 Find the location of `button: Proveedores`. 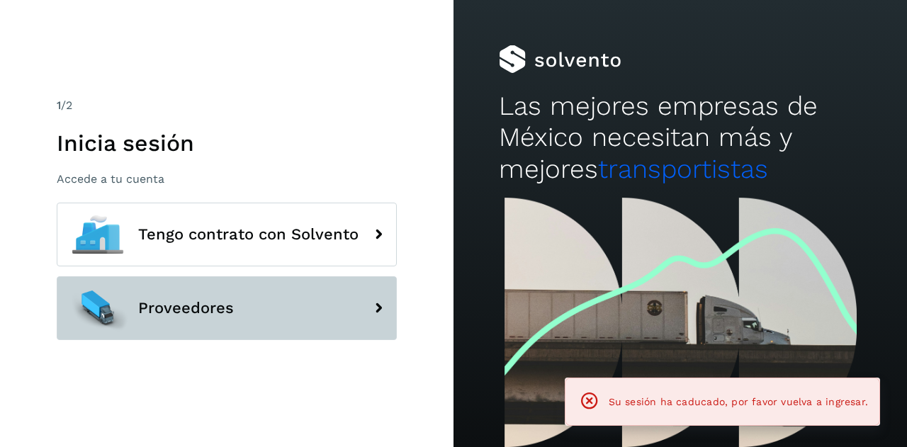

button: Proveedores is located at coordinates (227, 308).